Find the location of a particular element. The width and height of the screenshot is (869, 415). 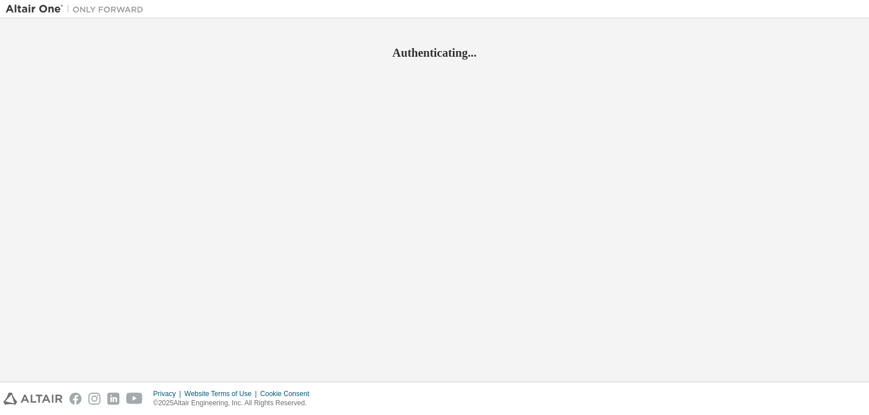

p: © 2025 Altair Engineering, Inc. All Rights Reserved. is located at coordinates (235, 403).